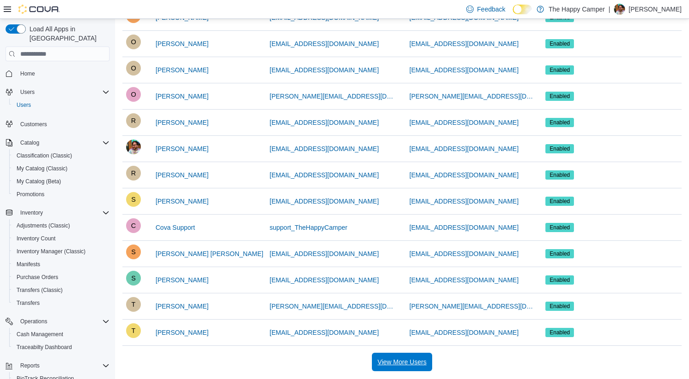 The width and height of the screenshot is (689, 379). Describe the element at coordinates (134, 199) in the screenshot. I see `div: Simon` at that location.